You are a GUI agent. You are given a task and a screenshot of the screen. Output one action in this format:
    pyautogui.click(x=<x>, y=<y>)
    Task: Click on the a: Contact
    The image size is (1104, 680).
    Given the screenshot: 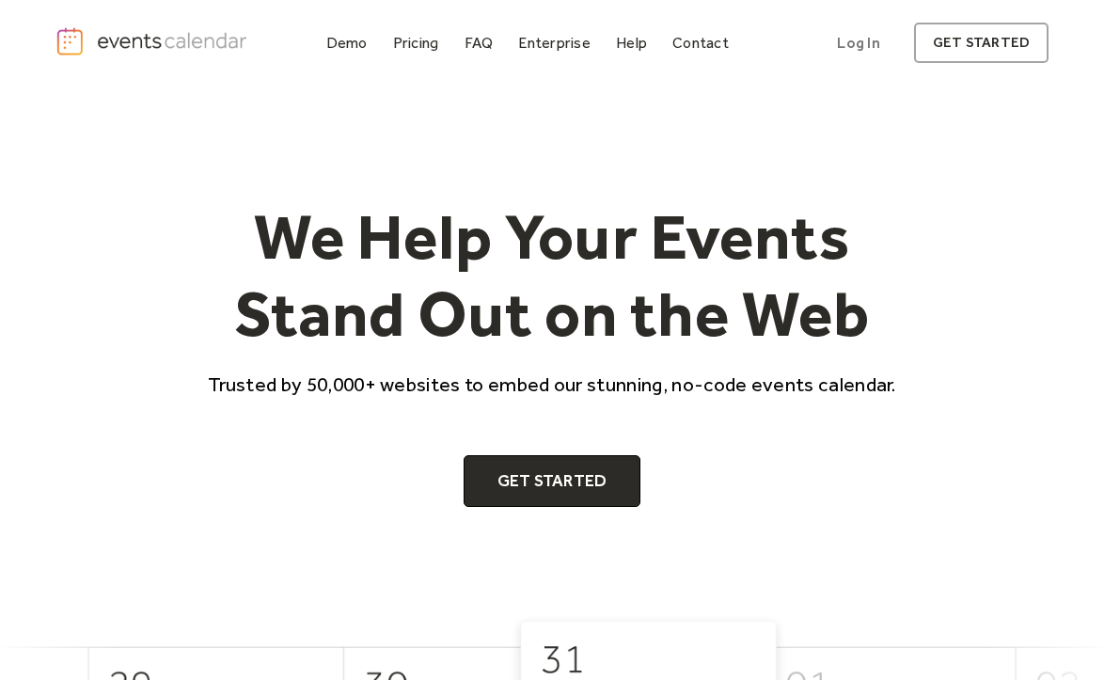 What is the action you would take?
    pyautogui.click(x=701, y=42)
    